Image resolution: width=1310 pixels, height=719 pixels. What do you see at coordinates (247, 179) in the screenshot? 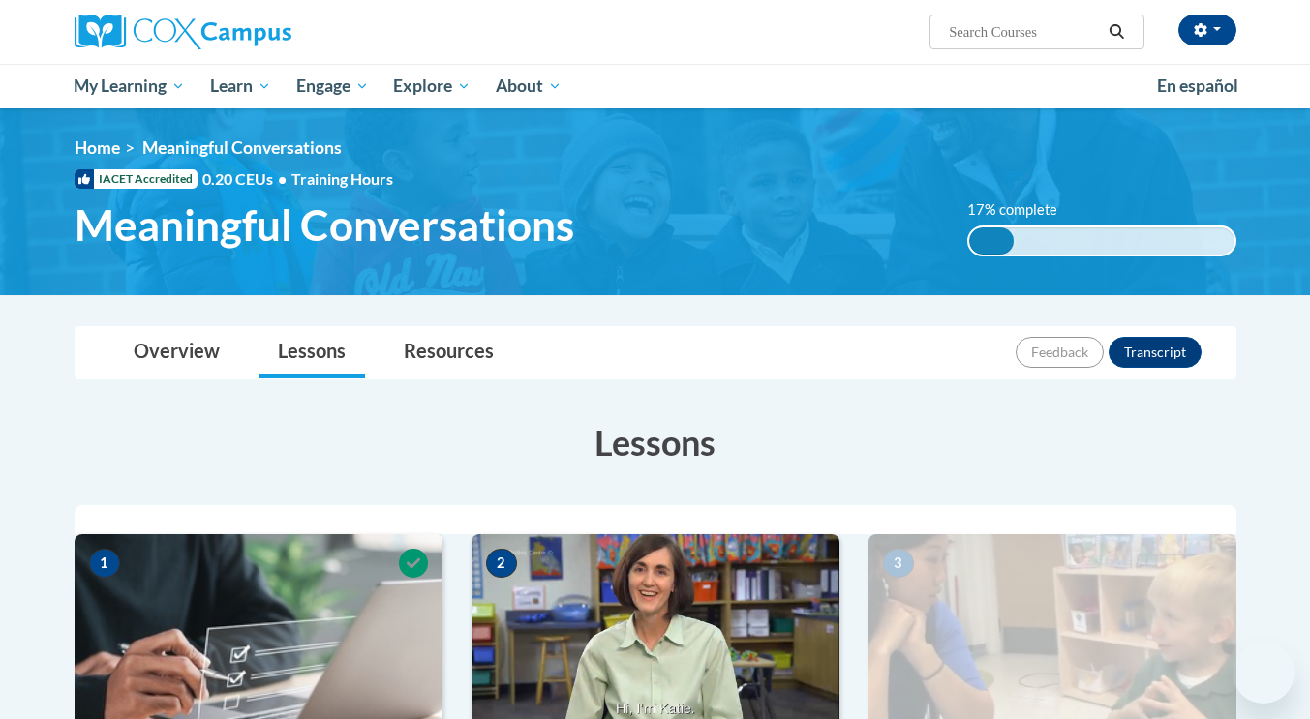
I see `span: 0.20 CEUs` at bounding box center [247, 179].